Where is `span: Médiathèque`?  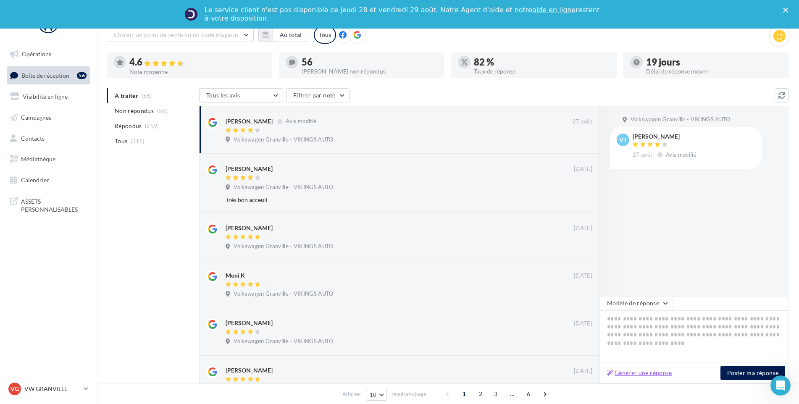 span: Médiathèque is located at coordinates (38, 159).